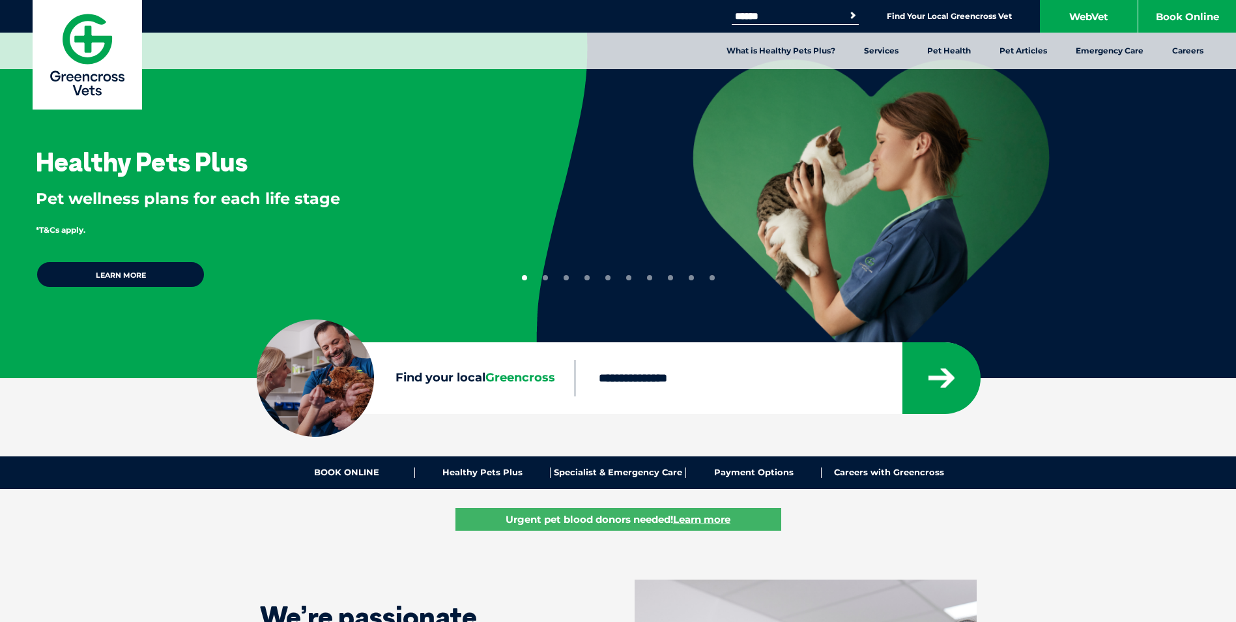 The height and width of the screenshot is (622, 1236). What do you see at coordinates (483, 473) in the screenshot?
I see `a: Healthy Pets Plus` at bounding box center [483, 473].